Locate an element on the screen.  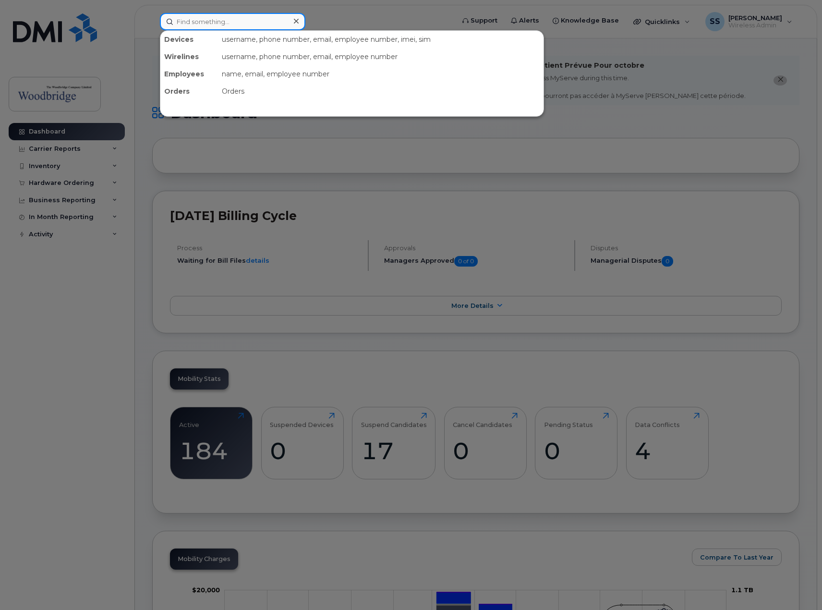
div: Devices is located at coordinates (189, 39).